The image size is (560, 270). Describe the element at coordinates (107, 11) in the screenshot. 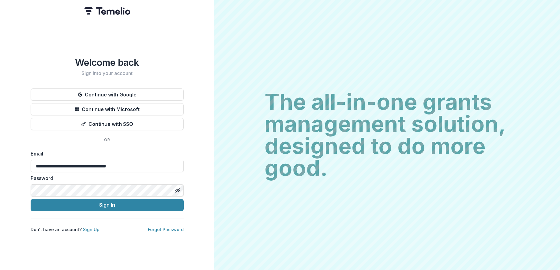

I see `img: Temelio` at that location.